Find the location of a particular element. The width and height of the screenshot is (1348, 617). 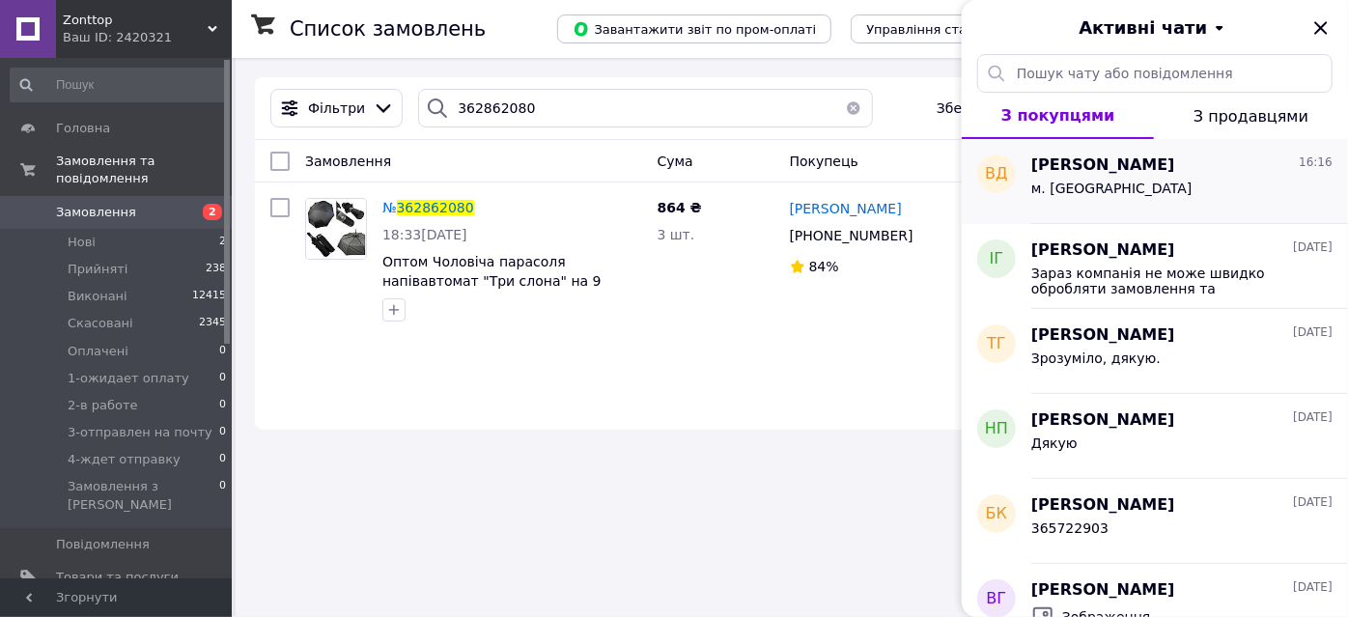

span: Нові is located at coordinates (81, 242).